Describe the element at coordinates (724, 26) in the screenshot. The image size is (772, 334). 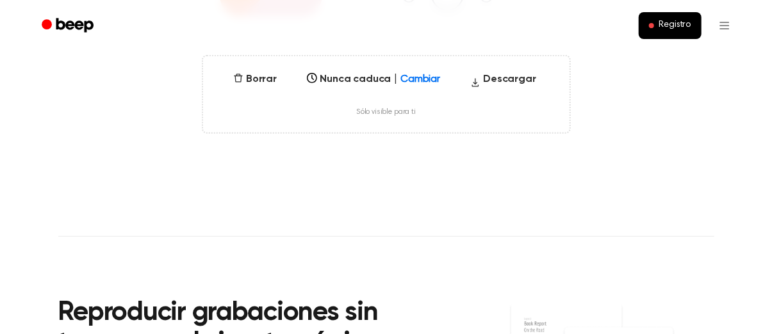
I see `button: Abrir menú` at that location.